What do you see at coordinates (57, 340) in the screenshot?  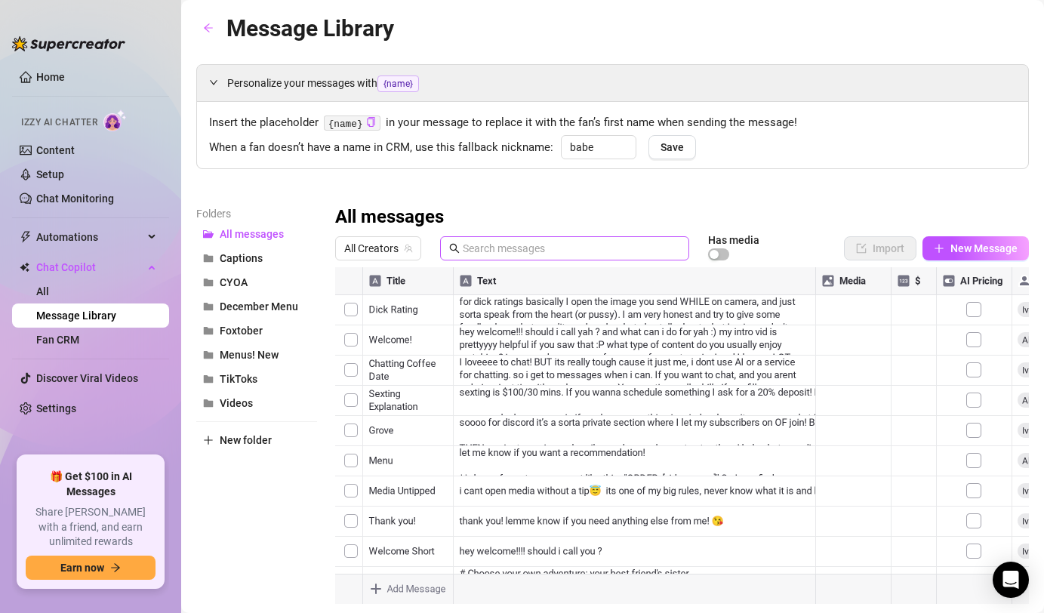 I see `a: Fan CRM` at bounding box center [57, 340].